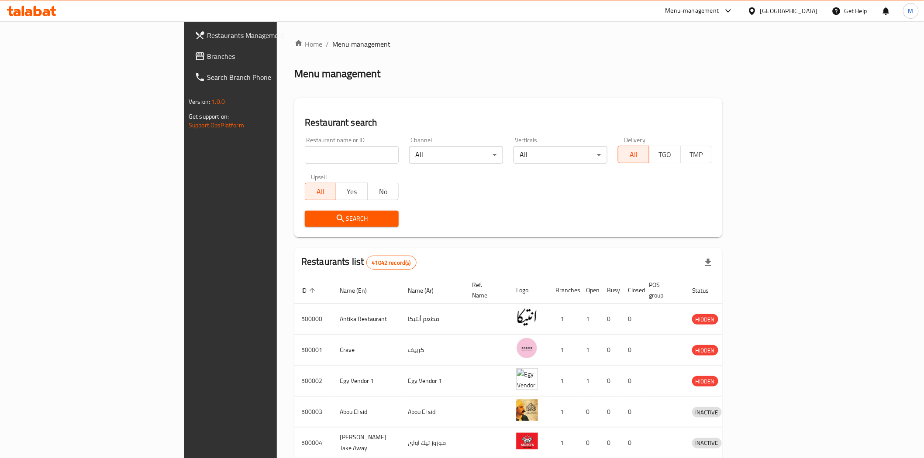 The image size is (924, 458). Describe the element at coordinates (696, 155) in the screenshot. I see `button: TMP` at that location.